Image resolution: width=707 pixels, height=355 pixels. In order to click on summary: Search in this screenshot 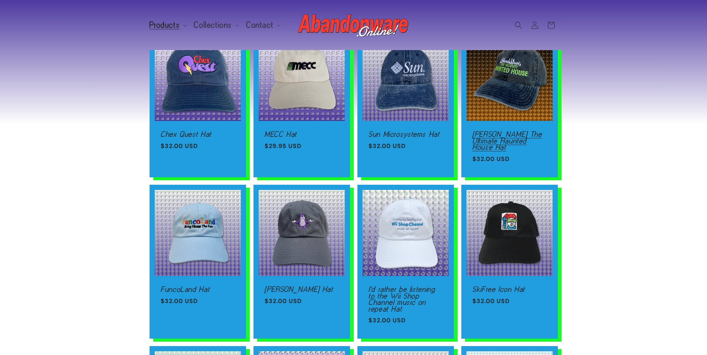, I will do `click(518, 25)`.